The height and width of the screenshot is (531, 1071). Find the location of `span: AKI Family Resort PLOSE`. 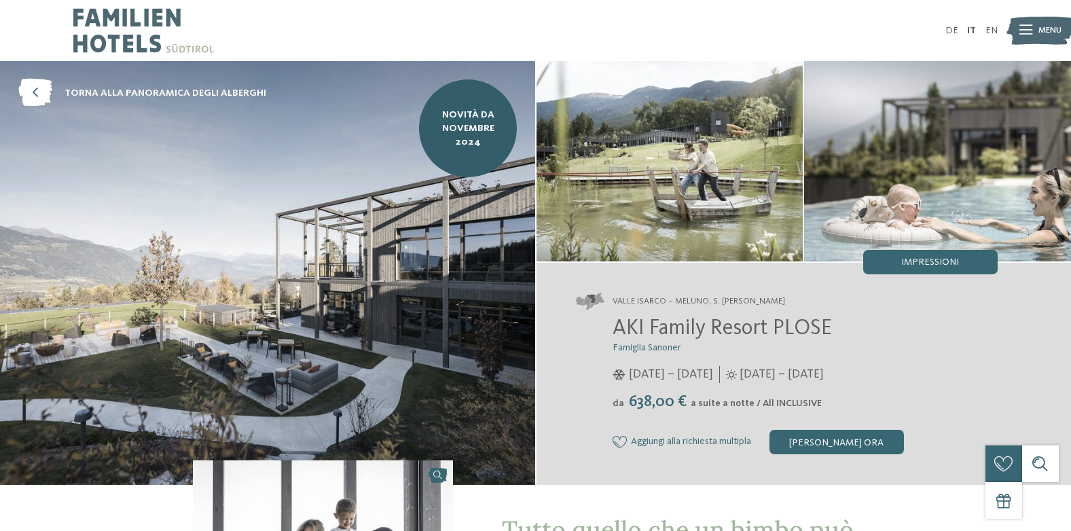

span: AKI Family Resort PLOSE is located at coordinates (722, 329).